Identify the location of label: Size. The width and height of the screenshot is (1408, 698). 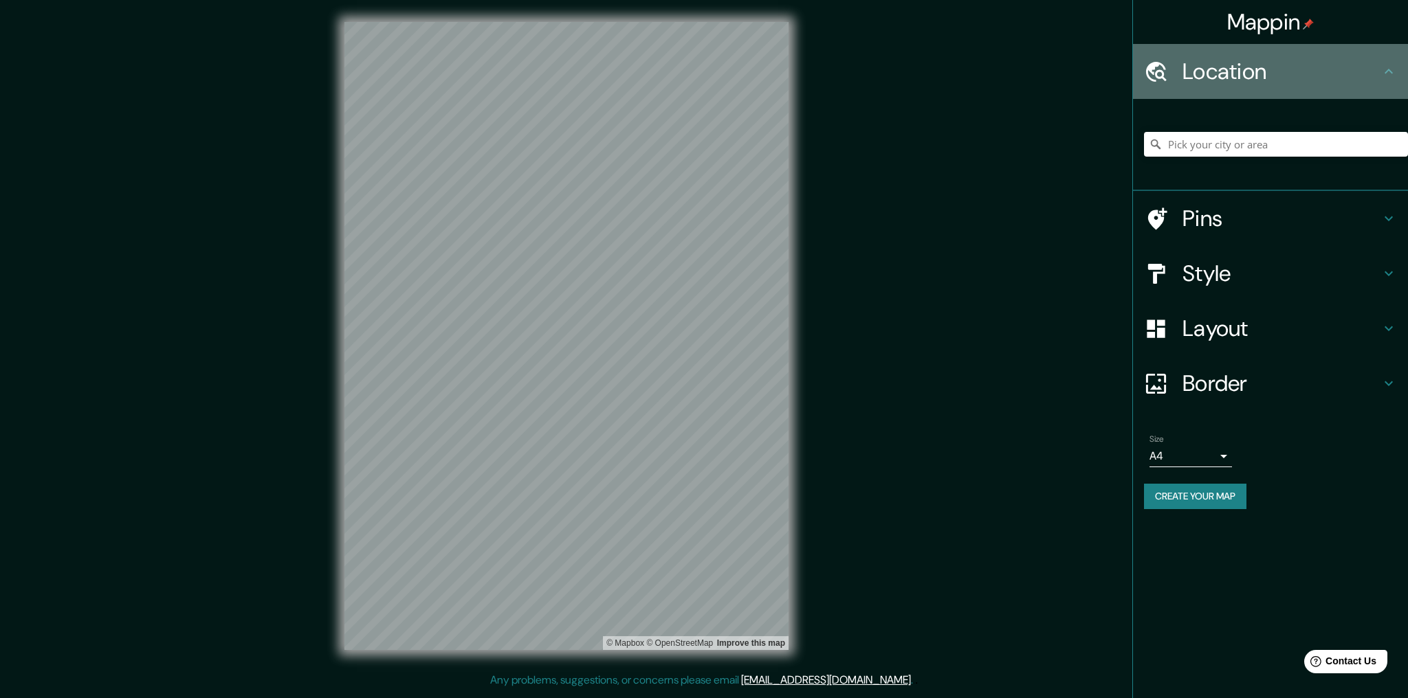
(1156, 439).